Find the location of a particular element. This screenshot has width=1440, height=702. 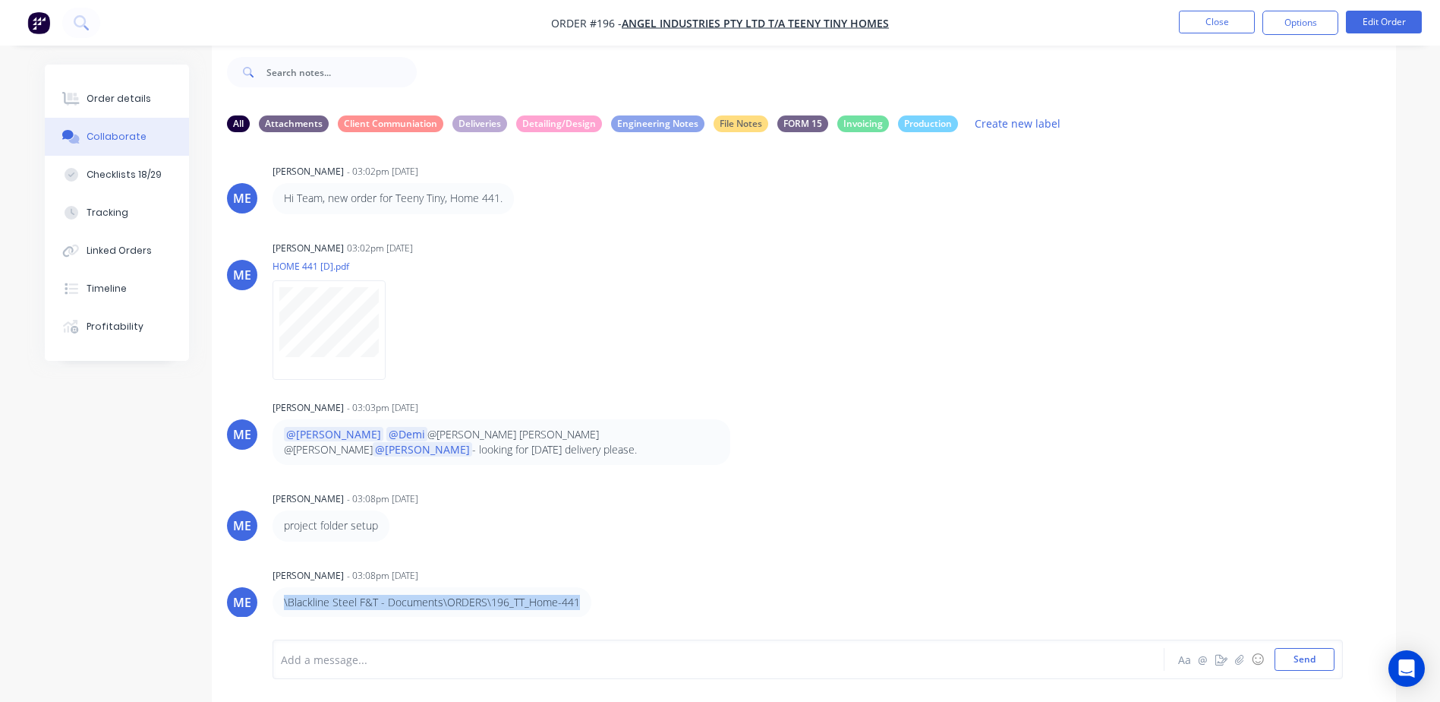

div: Deliveries is located at coordinates (480, 124).